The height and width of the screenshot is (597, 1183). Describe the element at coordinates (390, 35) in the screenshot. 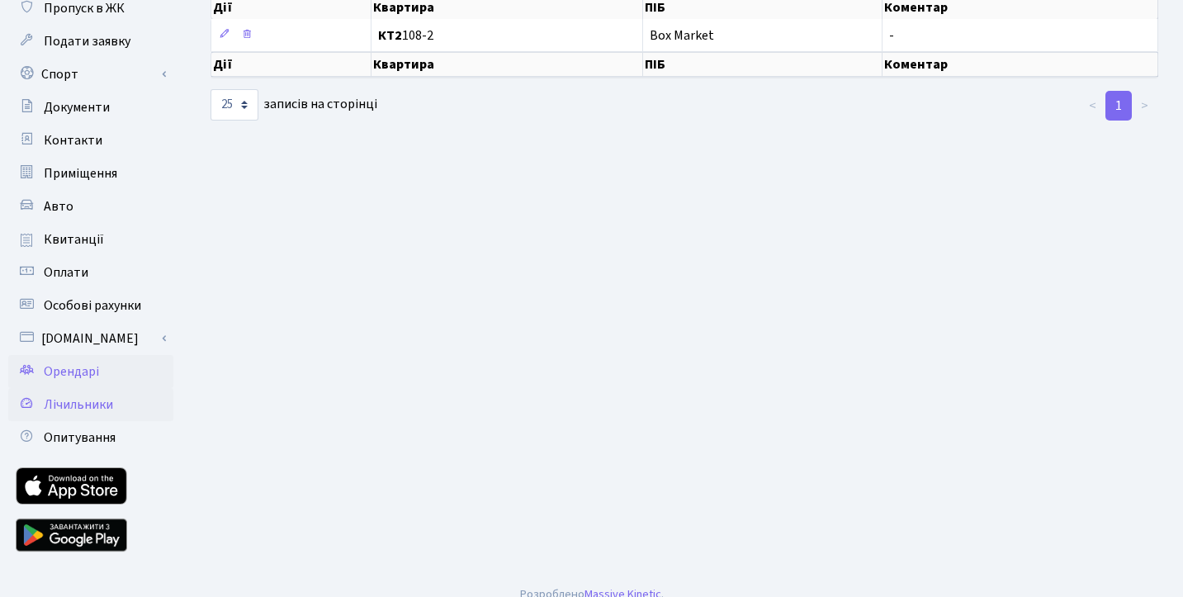

I see `b: КТ2` at that location.